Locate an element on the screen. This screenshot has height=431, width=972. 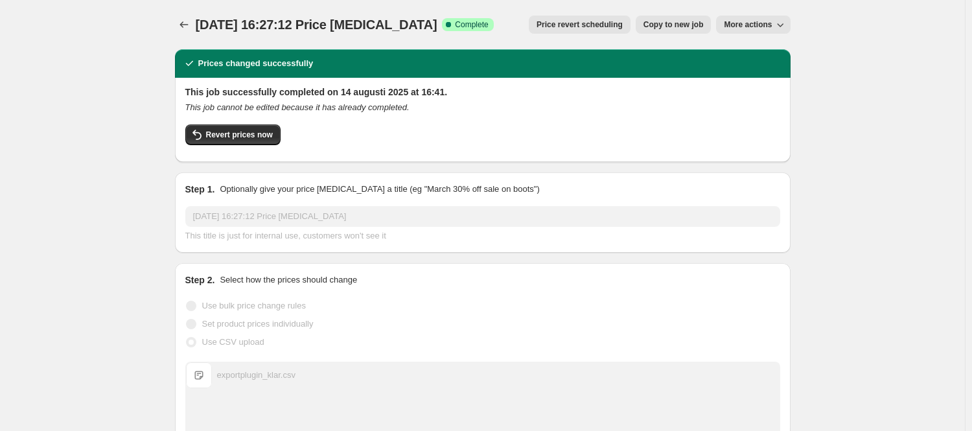
span: More actions is located at coordinates (748, 25).